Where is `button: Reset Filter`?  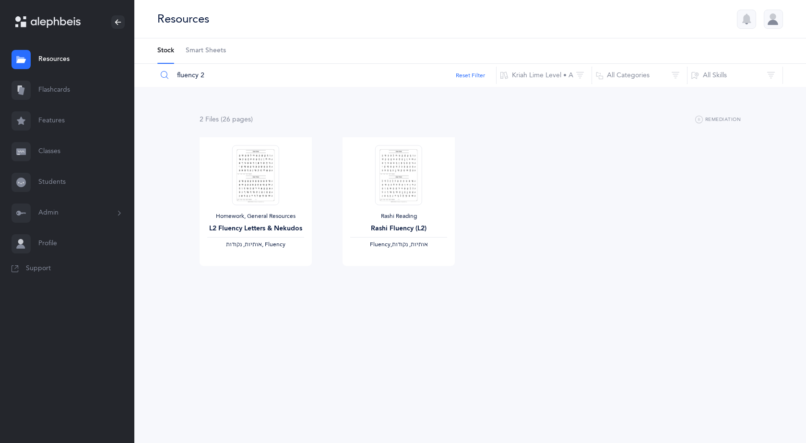
button: Reset Filter is located at coordinates (470, 75).